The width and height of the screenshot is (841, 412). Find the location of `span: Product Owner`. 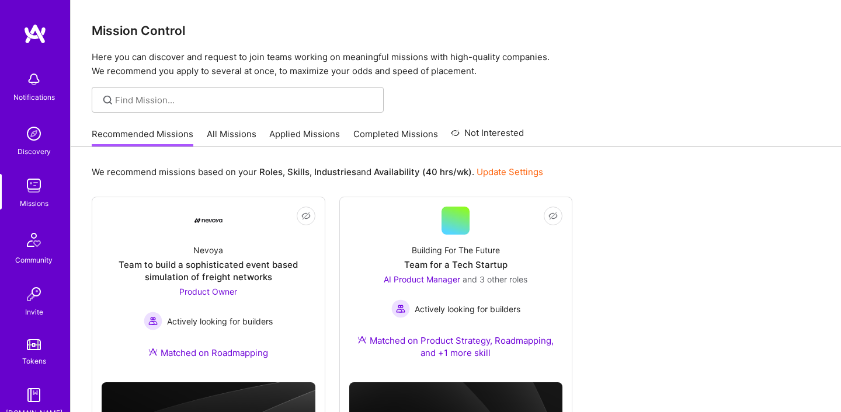

span: Product Owner is located at coordinates (208, 292).